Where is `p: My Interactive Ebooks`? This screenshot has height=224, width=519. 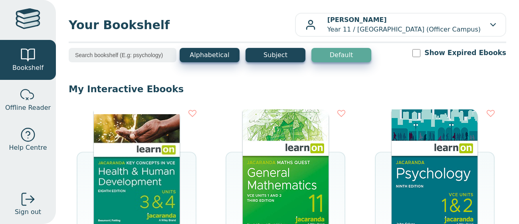
p: My Interactive Ebooks is located at coordinates (288, 89).